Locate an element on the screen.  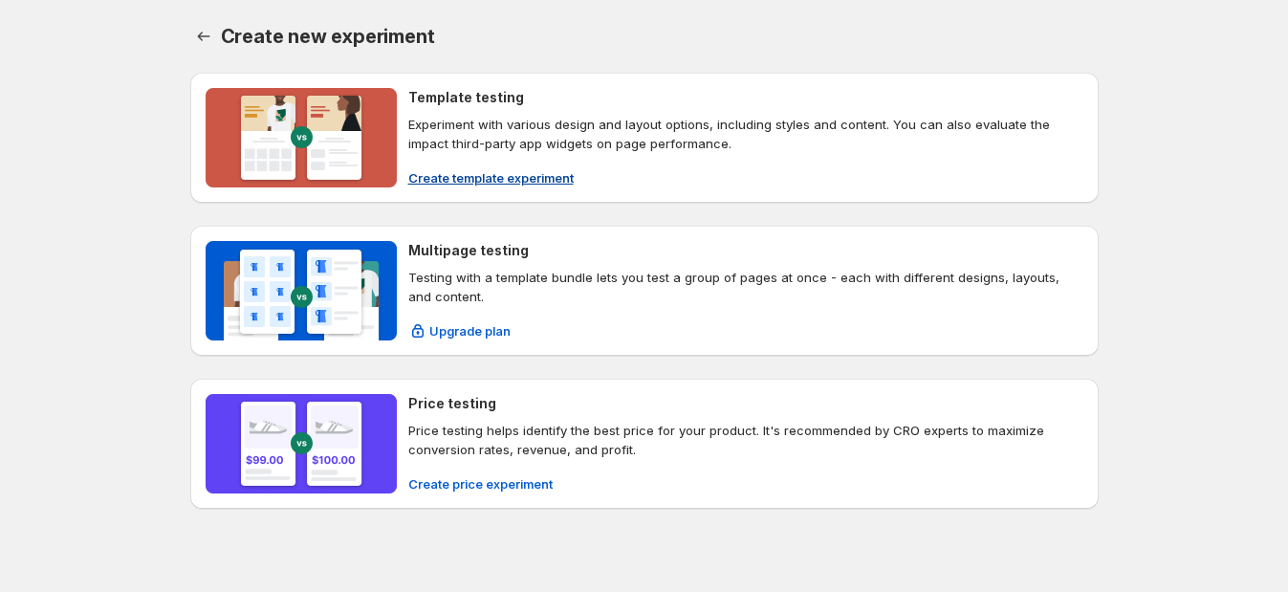
img: Price testing is located at coordinates (301, 444).